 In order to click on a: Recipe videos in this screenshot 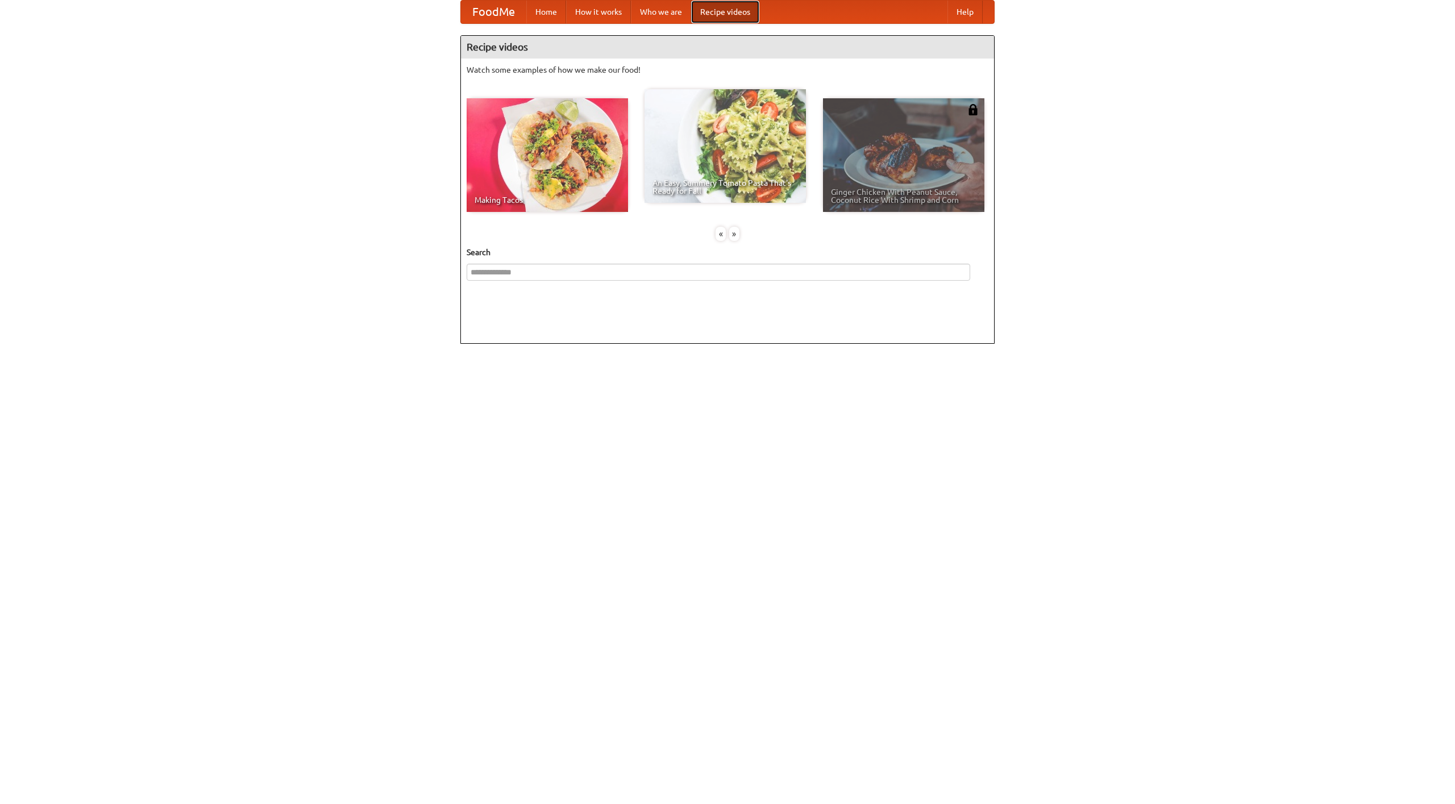, I will do `click(725, 12)`.